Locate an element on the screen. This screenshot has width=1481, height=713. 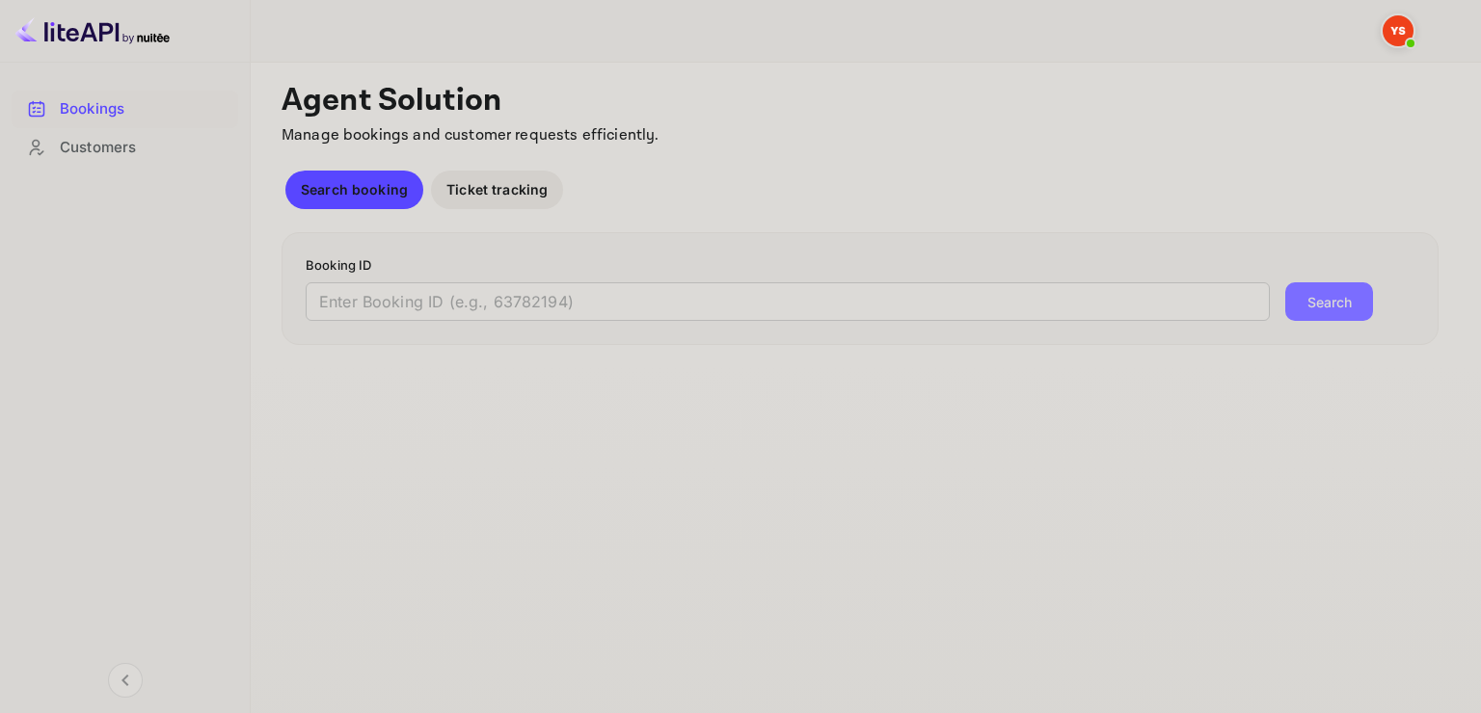
p: Ticket tracking is located at coordinates (496, 189).